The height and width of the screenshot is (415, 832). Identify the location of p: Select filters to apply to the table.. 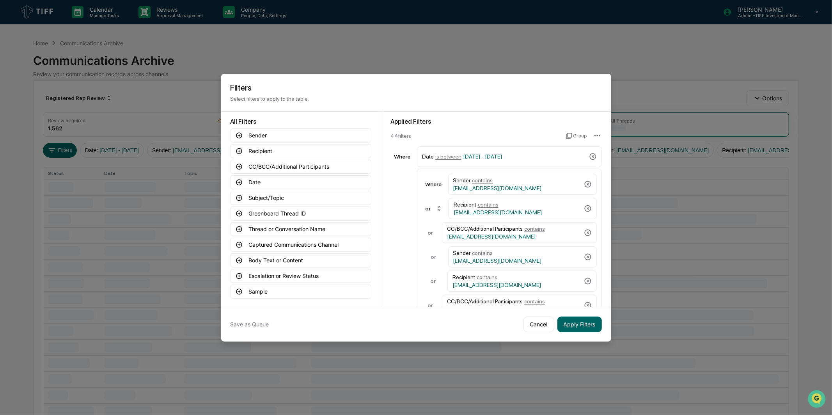
(416, 99).